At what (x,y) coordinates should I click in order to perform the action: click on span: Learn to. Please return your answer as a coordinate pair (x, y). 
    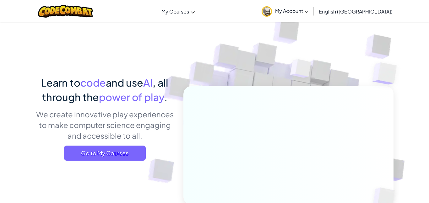
    Looking at the image, I should click on (61, 83).